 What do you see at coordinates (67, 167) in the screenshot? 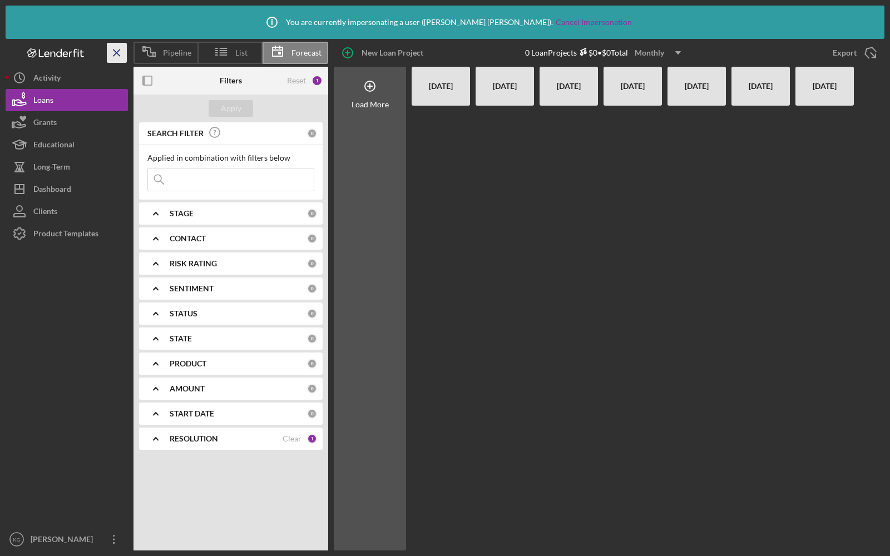
I see `a: Long-Term` at bounding box center [67, 167].